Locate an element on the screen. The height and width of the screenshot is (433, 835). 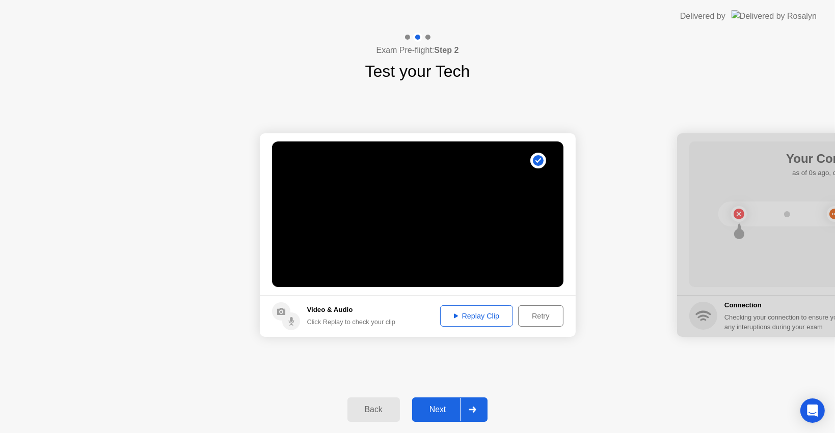
h1: Test your Tech is located at coordinates (418, 71).